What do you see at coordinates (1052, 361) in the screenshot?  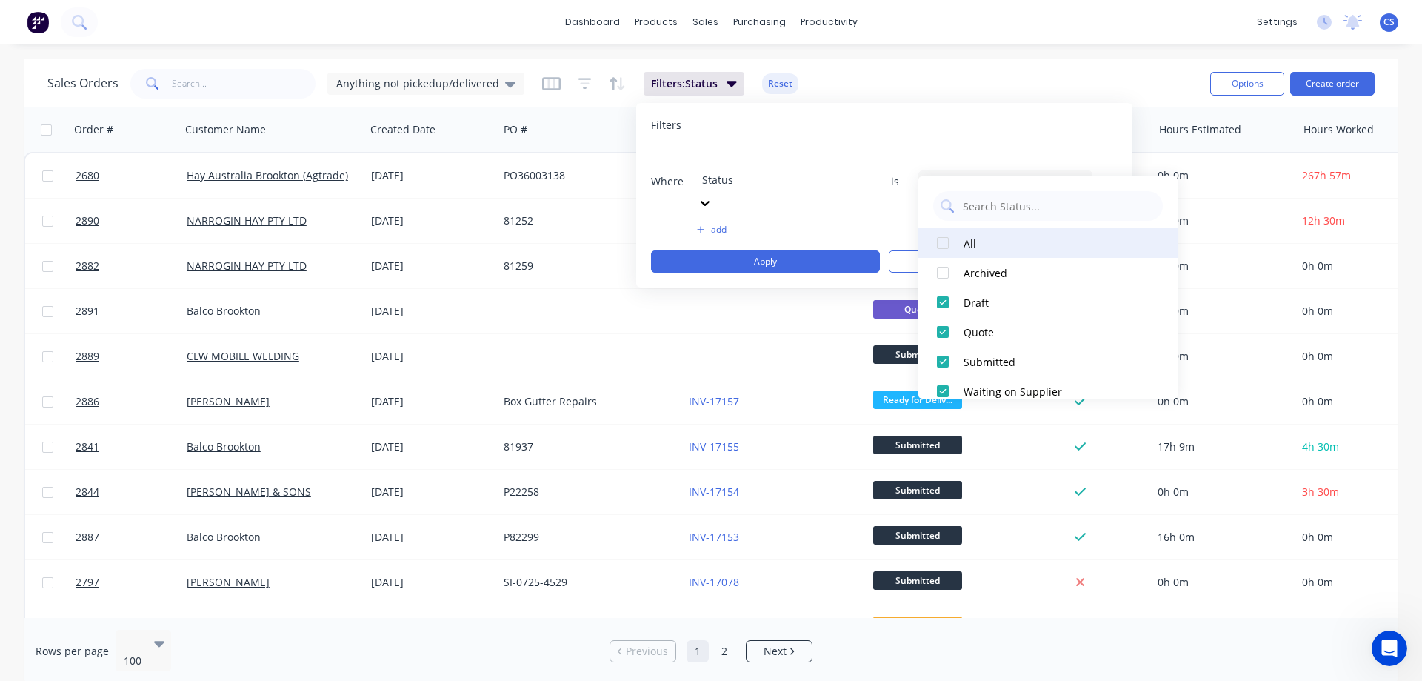 I see `div: Submitted` at bounding box center [1052, 361].